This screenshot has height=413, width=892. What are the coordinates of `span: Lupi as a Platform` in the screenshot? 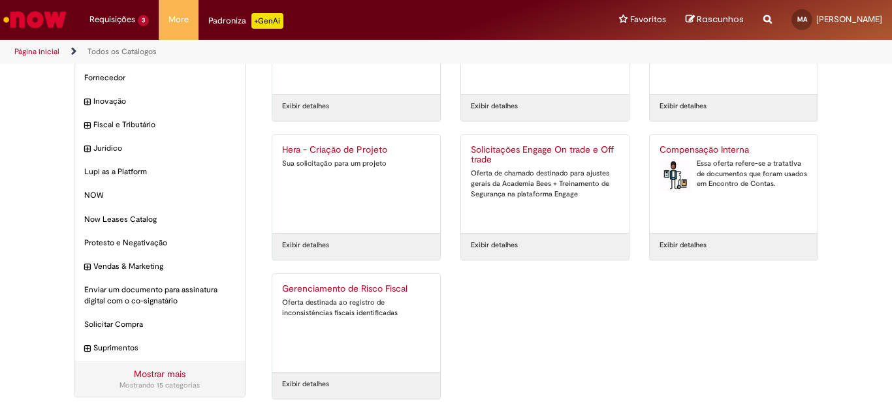 It's located at (159, 172).